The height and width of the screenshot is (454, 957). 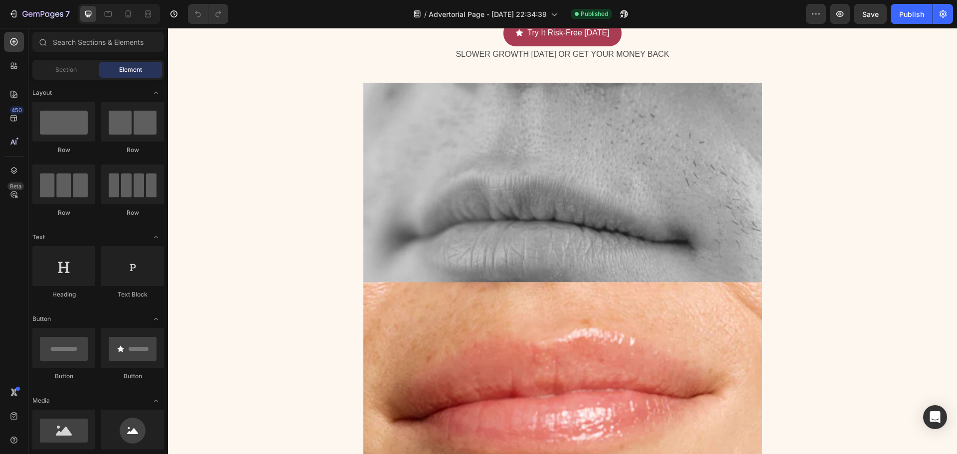 I want to click on img: gempages_579257711712010773-6c127556-3399-452f-af10-9c1b6f4ffb32.webp, so click(x=395, y=254).